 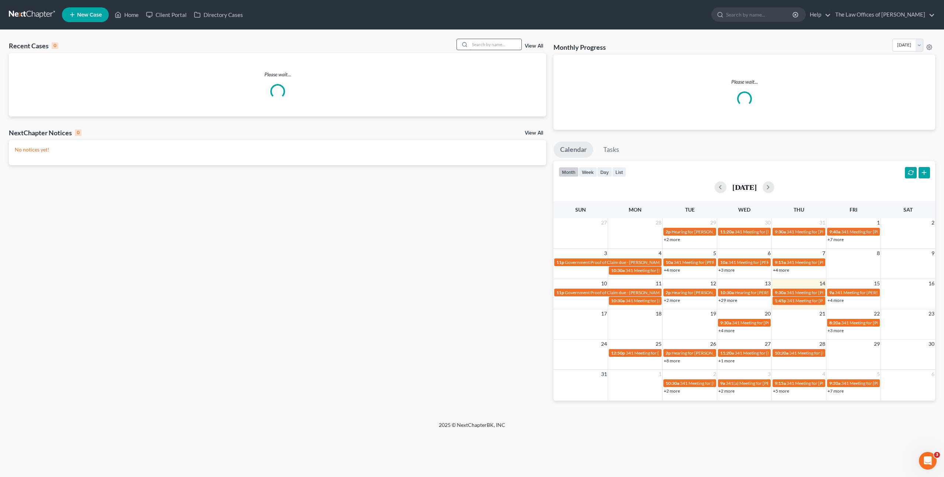 I want to click on span: 1:45p, so click(x=781, y=301).